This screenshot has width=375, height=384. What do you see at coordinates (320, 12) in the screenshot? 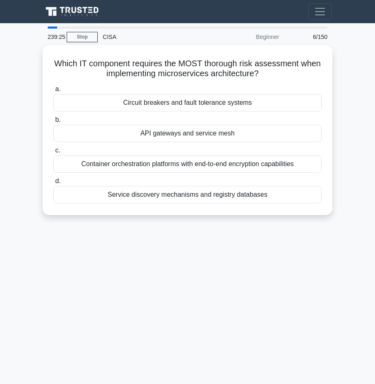
I see `button: Toggle navigation` at bounding box center [320, 12].